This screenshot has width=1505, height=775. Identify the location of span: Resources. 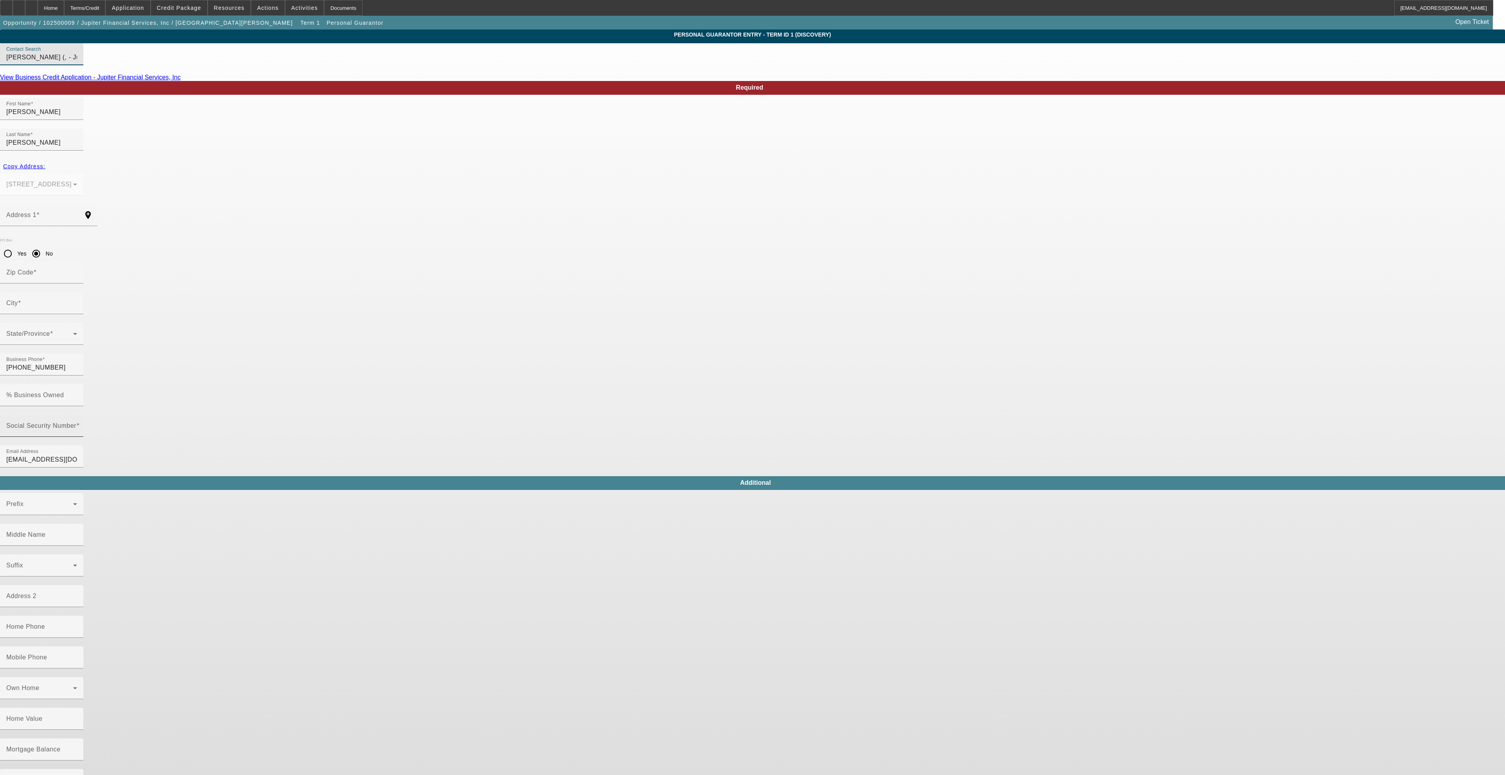
(229, 8).